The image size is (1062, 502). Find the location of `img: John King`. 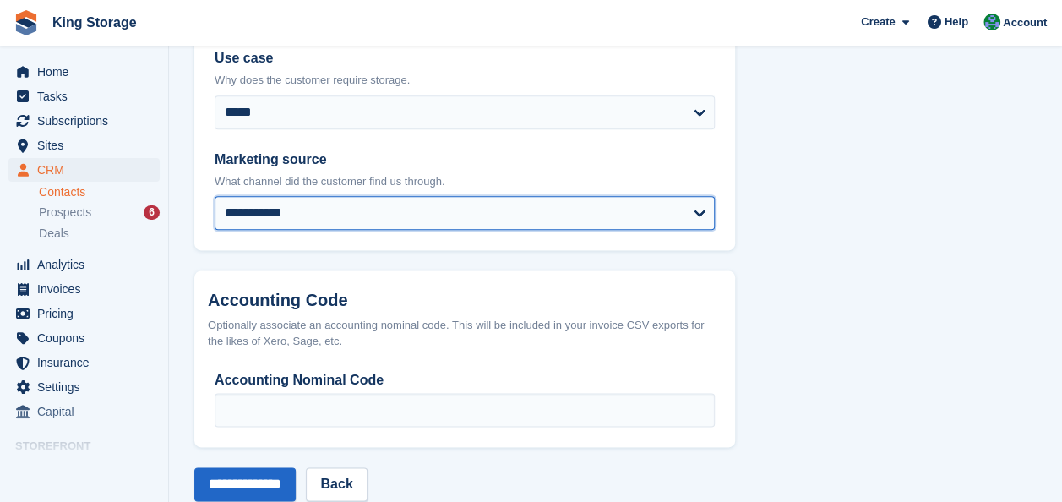

img: John King is located at coordinates (992, 22).